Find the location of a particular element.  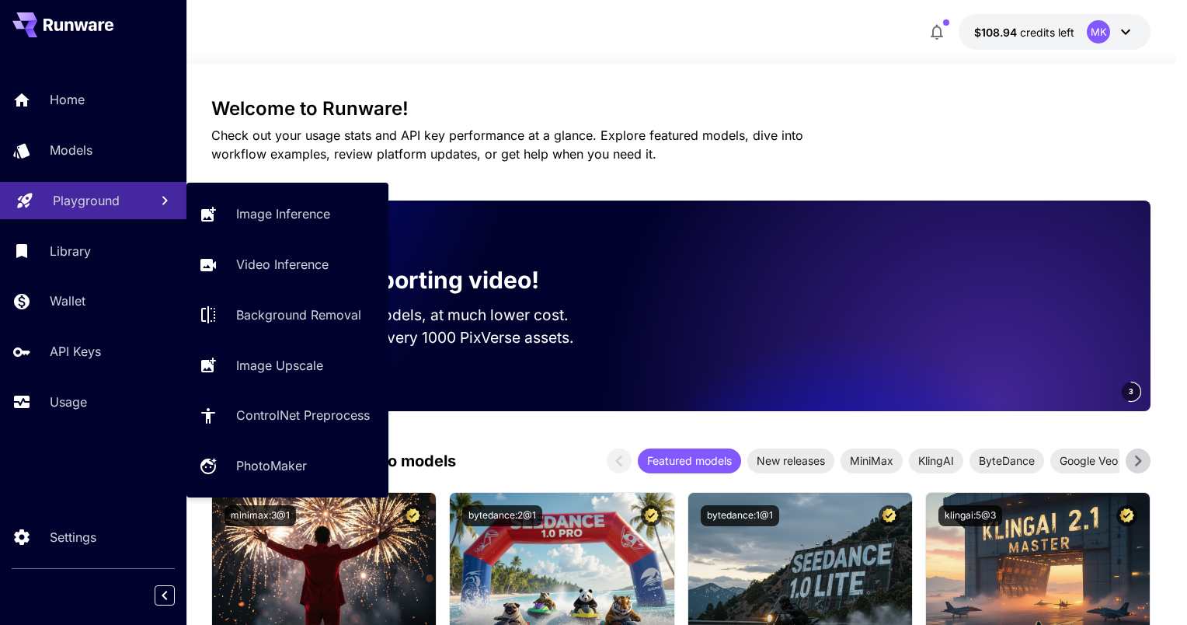

p: Settings is located at coordinates (73, 537).